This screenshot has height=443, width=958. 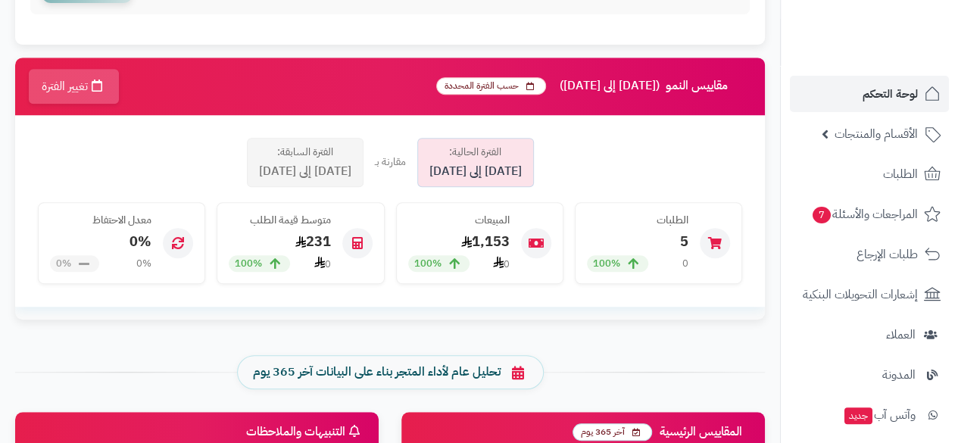 I want to click on h3: التنبيهات والملاحظات, so click(x=304, y=432).